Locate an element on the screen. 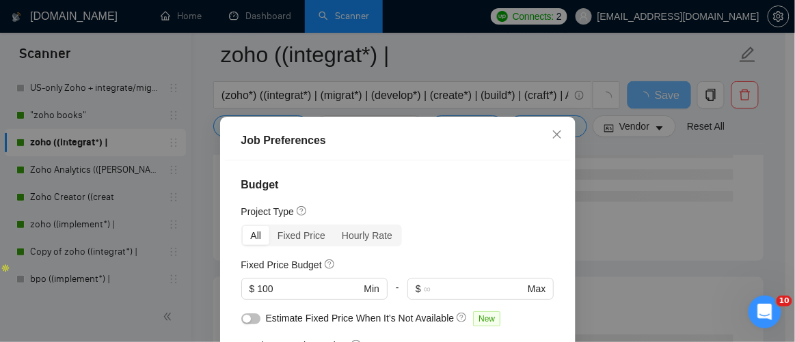 The height and width of the screenshot is (342, 795). div: Fixed Price is located at coordinates (301, 236).